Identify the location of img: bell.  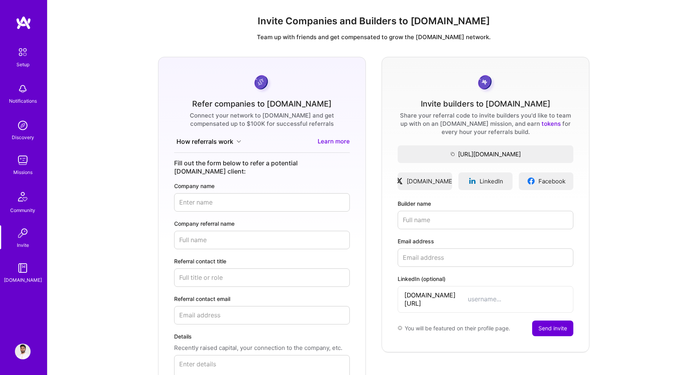
(23, 89).